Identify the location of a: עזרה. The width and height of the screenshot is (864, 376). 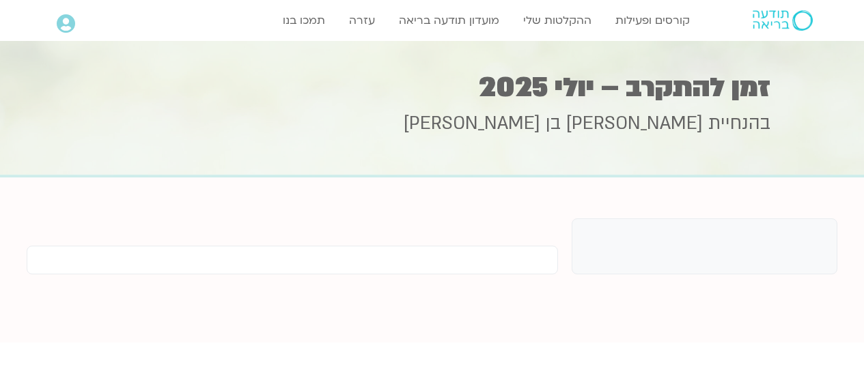
(362, 20).